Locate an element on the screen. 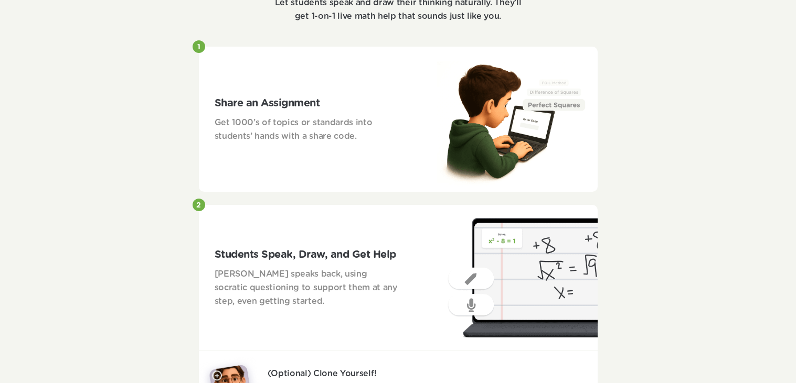 This screenshot has height=383, width=796. h3: Students Speak, Draw, and Get Help is located at coordinates (306, 255).